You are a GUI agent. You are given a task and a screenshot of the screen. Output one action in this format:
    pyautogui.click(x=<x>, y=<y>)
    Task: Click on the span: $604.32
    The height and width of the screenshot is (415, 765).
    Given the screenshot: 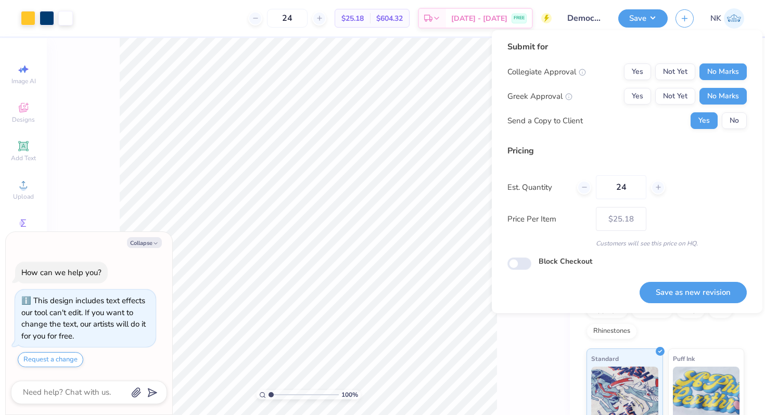 What is the action you would take?
    pyautogui.click(x=389, y=18)
    